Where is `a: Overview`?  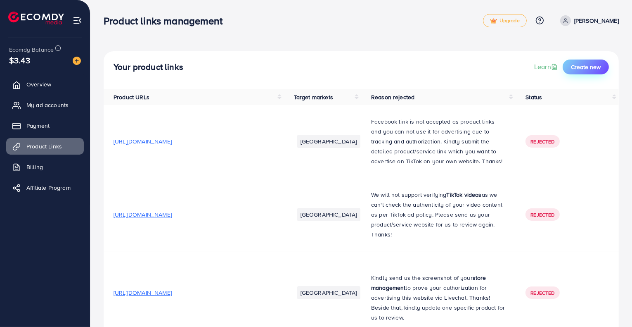
a: Overview is located at coordinates (45, 84).